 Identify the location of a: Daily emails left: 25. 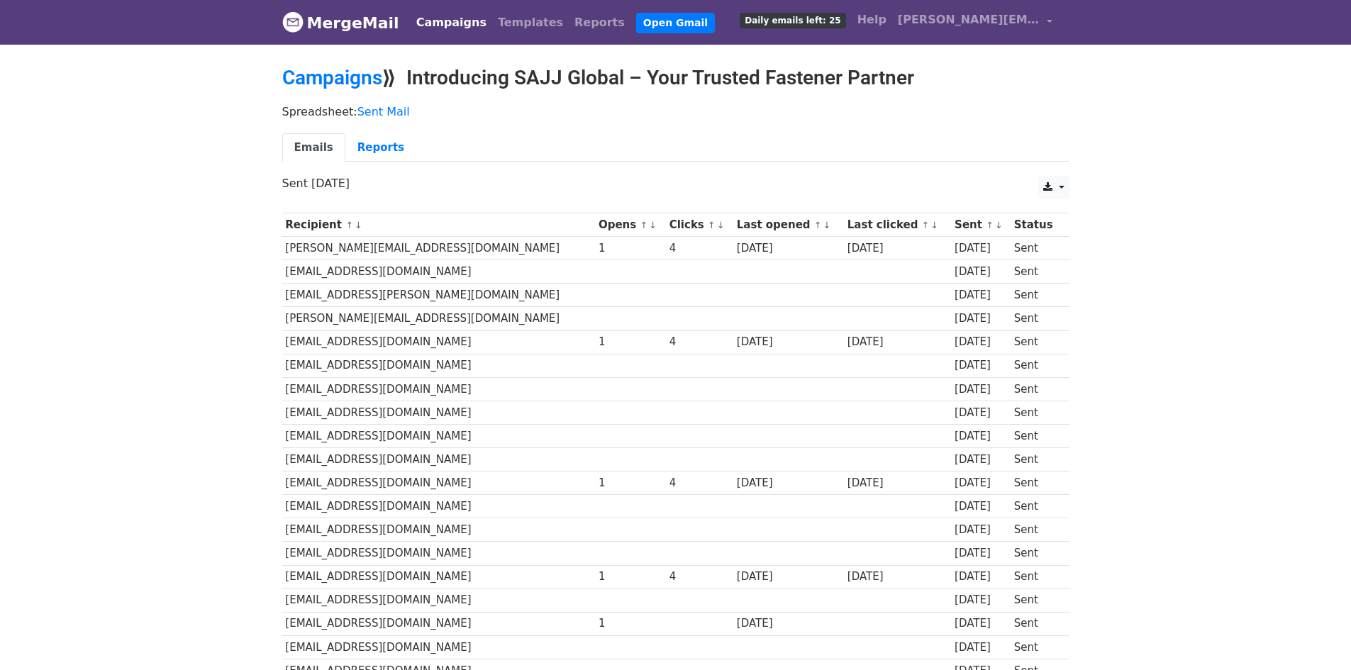
(792, 20).